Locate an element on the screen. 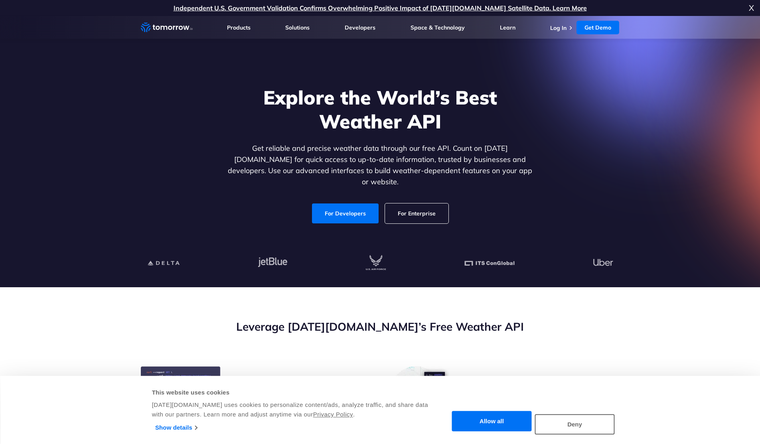 Image resolution: width=760 pixels, height=444 pixels. a: Products is located at coordinates (239, 28).